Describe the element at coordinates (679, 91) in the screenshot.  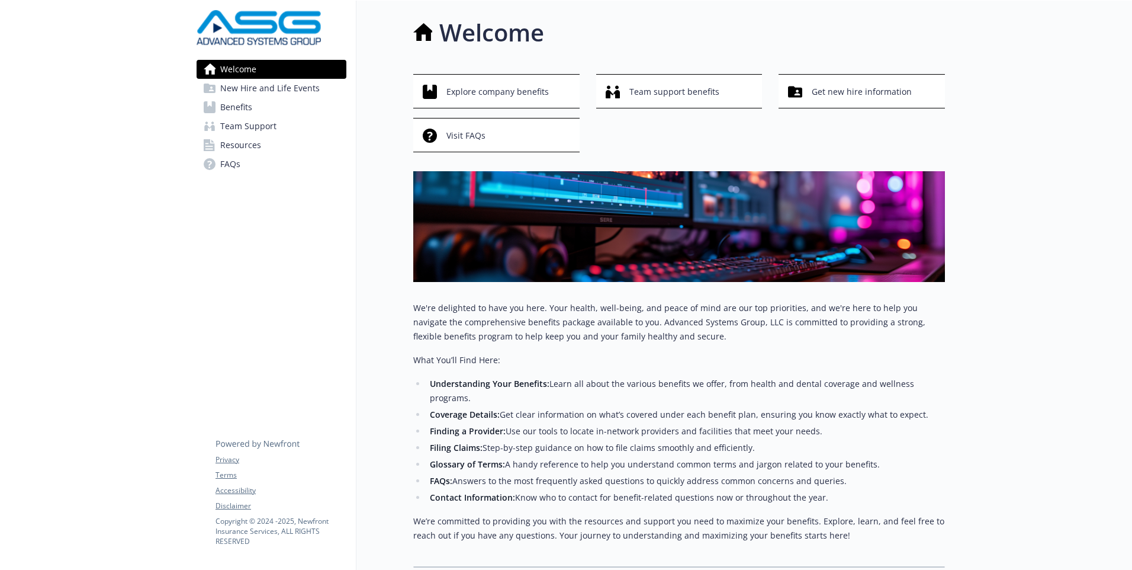
I see `button: Team support benefits` at that location.